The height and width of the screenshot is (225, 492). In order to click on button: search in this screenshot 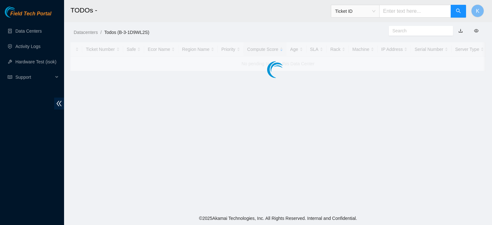, I will do `click(459, 11)`.